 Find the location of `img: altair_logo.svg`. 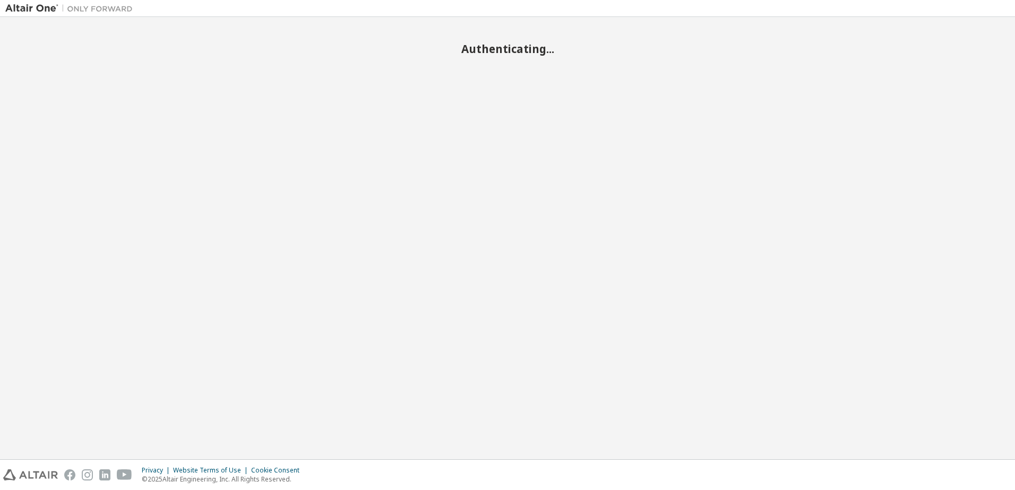

img: altair_logo.svg is located at coordinates (30, 475).